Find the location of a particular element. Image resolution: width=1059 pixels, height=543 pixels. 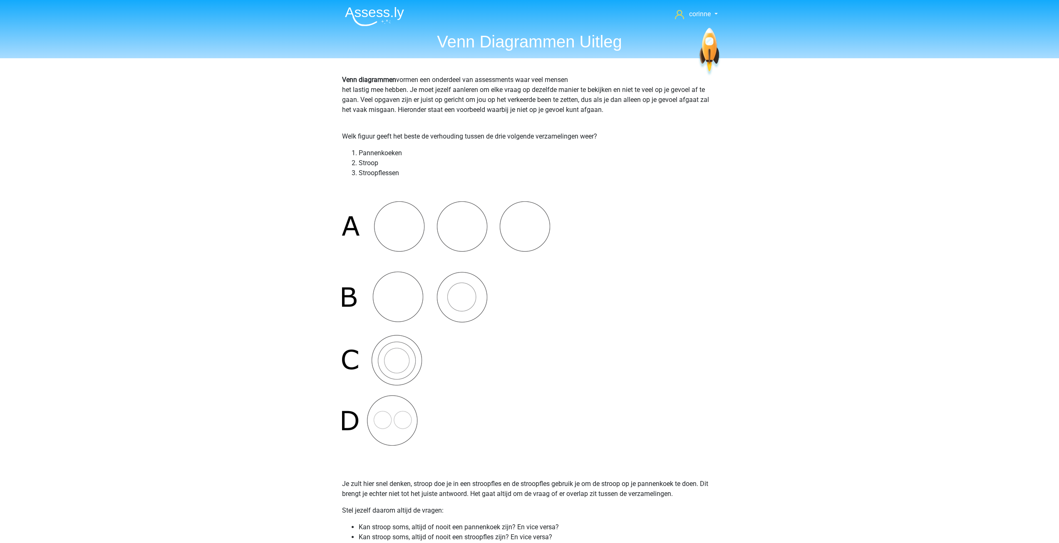

img: Assessly is located at coordinates (374, 16).